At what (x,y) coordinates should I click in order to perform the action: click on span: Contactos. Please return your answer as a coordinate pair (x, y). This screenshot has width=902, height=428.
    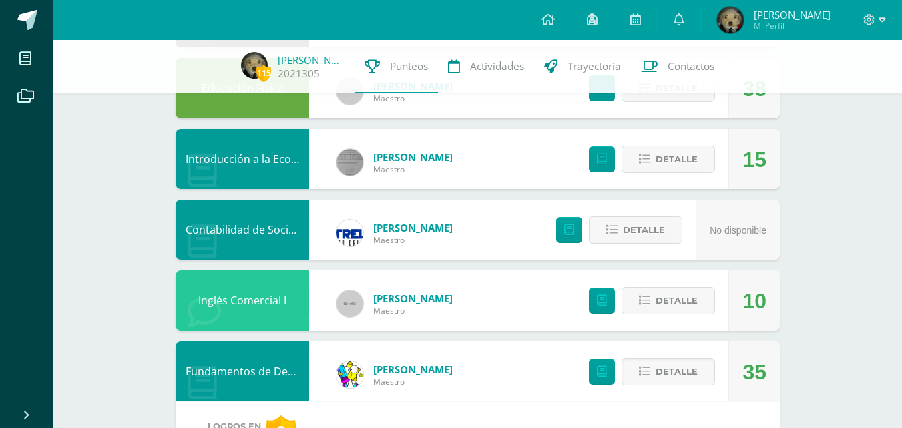
    Looking at the image, I should click on (691, 66).